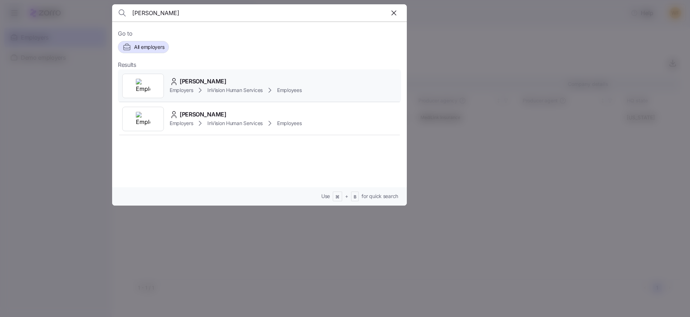 The width and height of the screenshot is (690, 317). Describe the element at coordinates (355, 197) in the screenshot. I see `span: B` at that location.